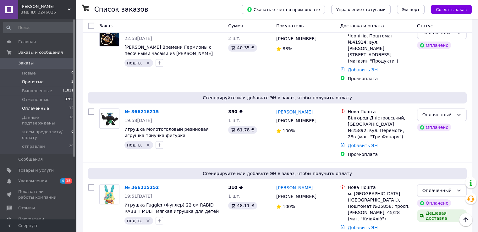 The image size is (478, 232). What do you see at coordinates (31, 219) in the screenshot?
I see `span: Покупатели` at bounding box center [31, 219].